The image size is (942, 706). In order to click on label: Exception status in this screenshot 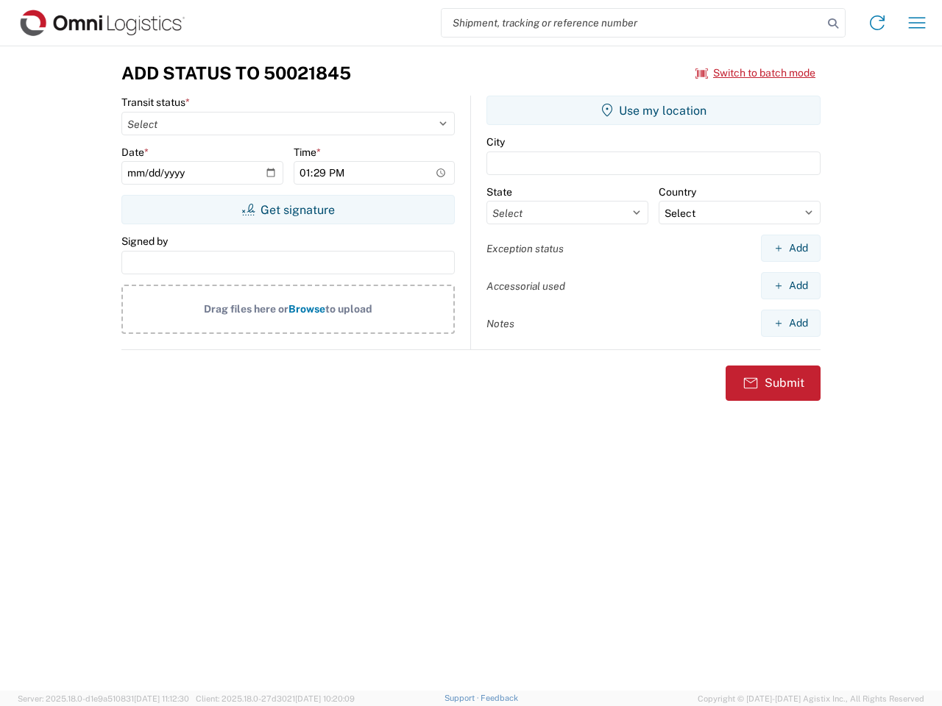, I will do `click(525, 249)`.